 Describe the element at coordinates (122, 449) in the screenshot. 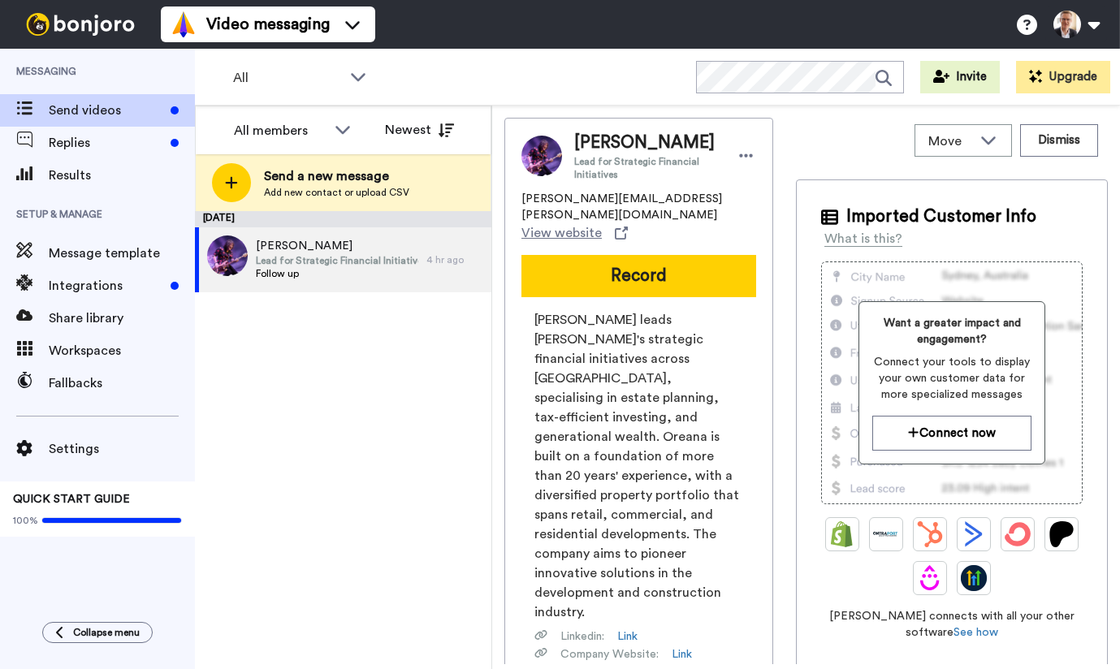

I see `span: Settings` at that location.